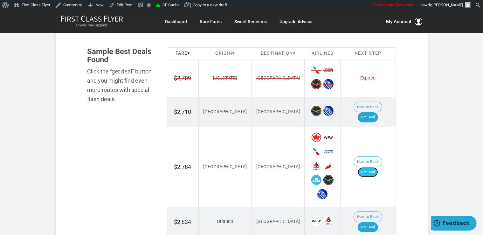 Image resolution: width=483 pixels, height=235 pixels. I want to click on th: Destination, so click(278, 53).